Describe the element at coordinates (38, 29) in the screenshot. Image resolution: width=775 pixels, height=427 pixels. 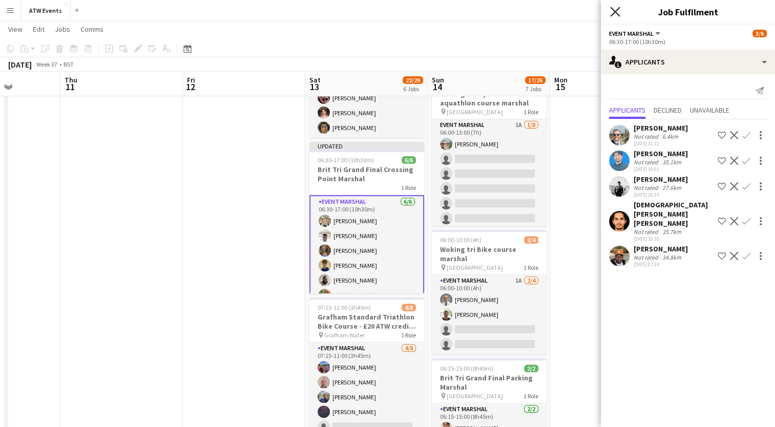
I see `a: Edit` at that location.